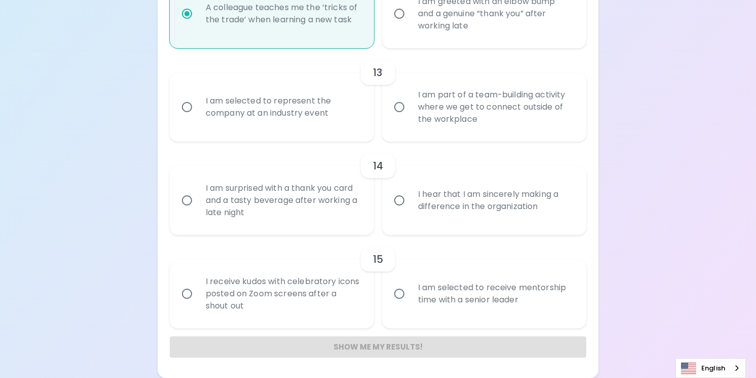  What do you see at coordinates (378, 72) in the screenshot?
I see `h6: 13` at bounding box center [378, 72].